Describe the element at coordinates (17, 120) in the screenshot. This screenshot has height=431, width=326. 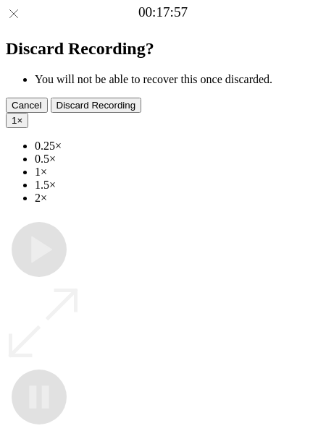
I see `button: 1×` at that location.